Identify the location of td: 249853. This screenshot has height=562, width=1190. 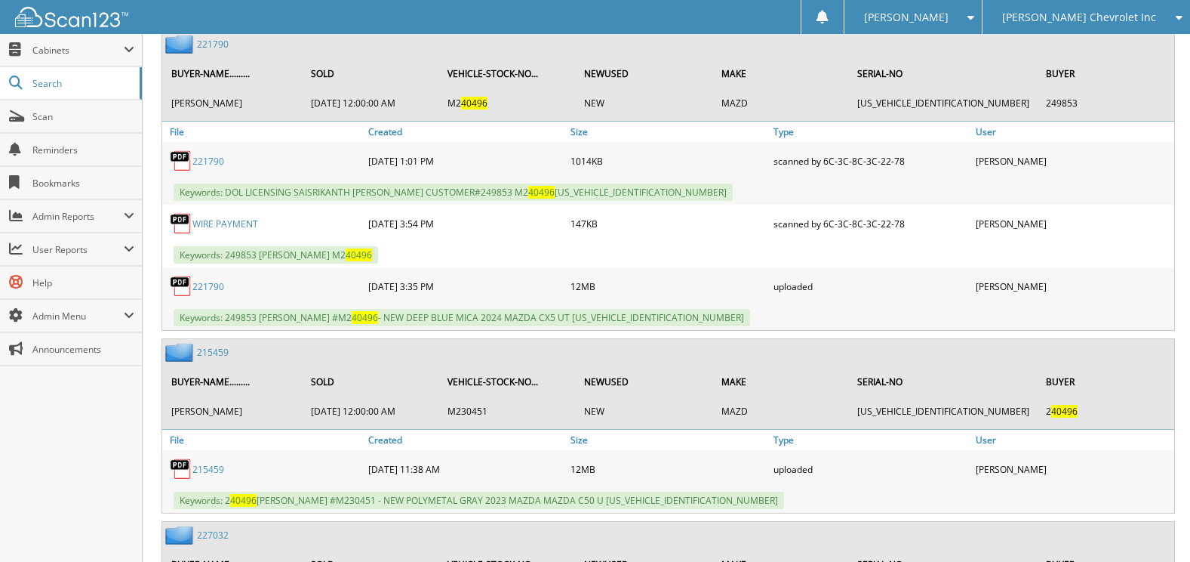
(1106, 103).